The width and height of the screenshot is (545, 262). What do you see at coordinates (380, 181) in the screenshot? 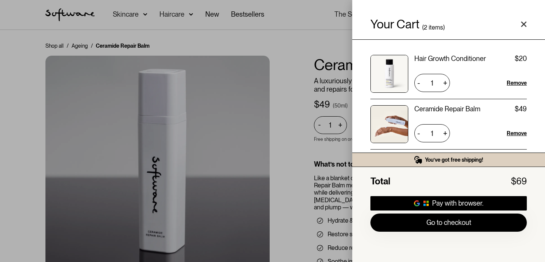
I see `div: Total` at bounding box center [380, 181].